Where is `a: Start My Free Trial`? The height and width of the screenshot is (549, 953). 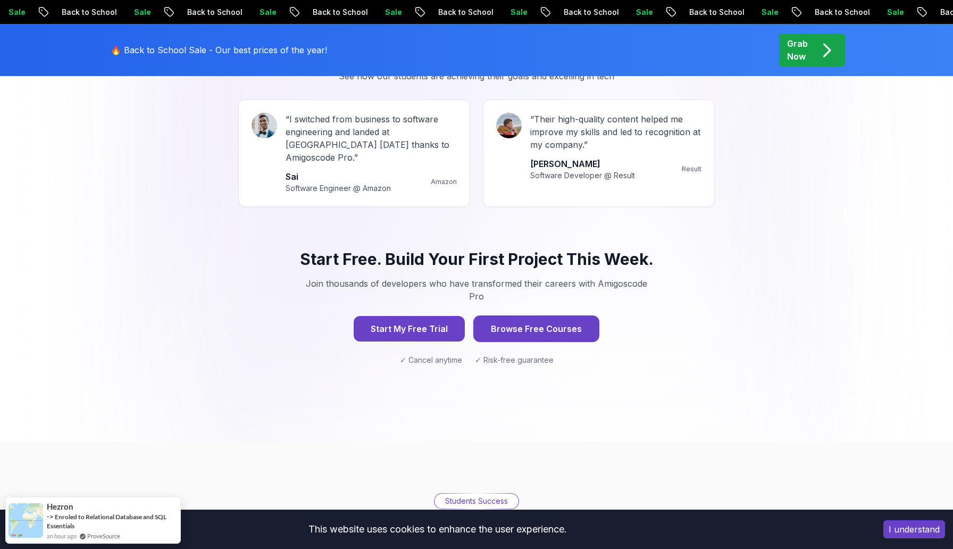
a: Start My Free Trial is located at coordinates (409, 329).